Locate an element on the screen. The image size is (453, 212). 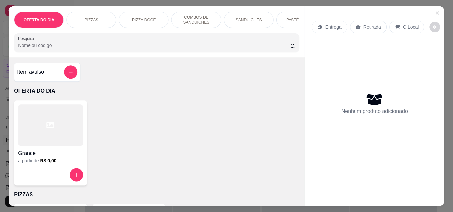
p: Entrega is located at coordinates (333, 27).